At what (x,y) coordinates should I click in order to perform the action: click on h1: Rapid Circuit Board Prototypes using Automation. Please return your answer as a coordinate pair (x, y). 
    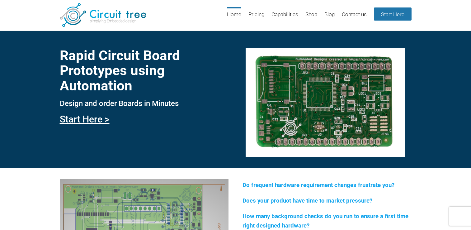
    Looking at the image, I should click on (144, 70).